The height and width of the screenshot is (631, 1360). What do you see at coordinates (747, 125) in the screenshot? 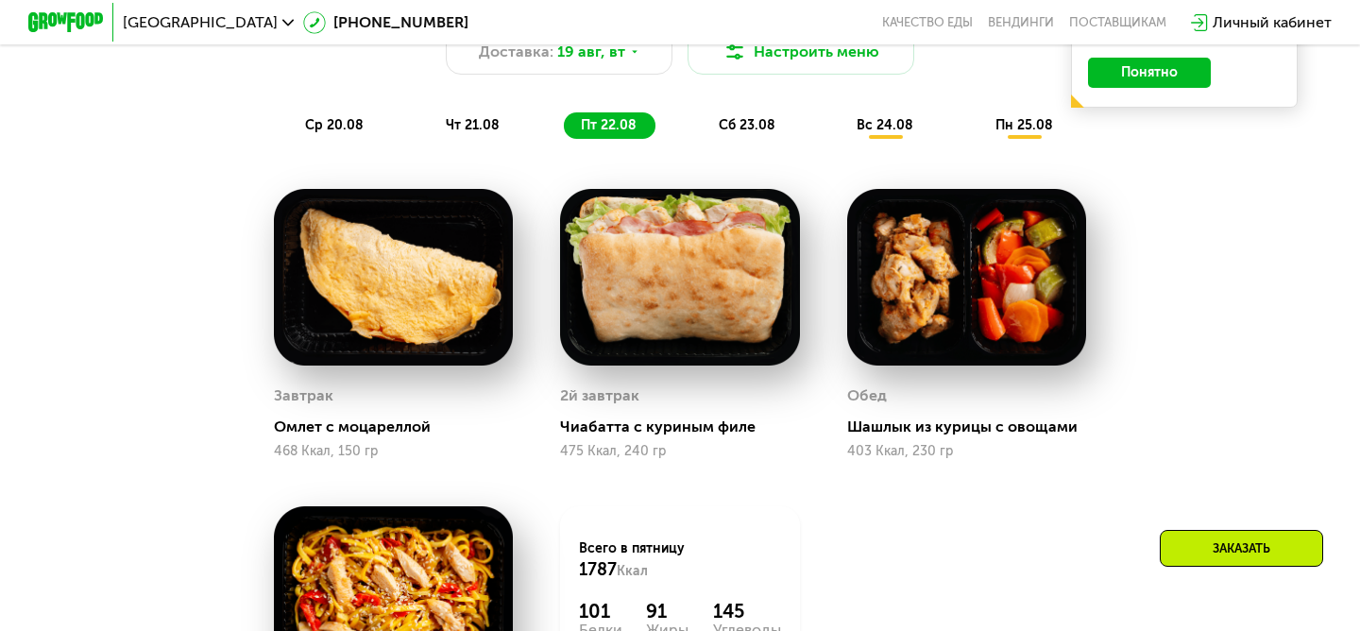
I see `span: сб 23.08` at bounding box center [747, 125].